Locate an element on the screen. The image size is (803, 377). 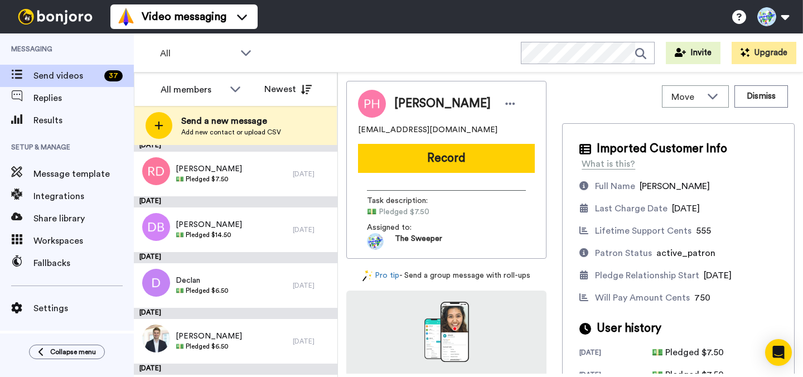
span: 555 is located at coordinates (703, 231).